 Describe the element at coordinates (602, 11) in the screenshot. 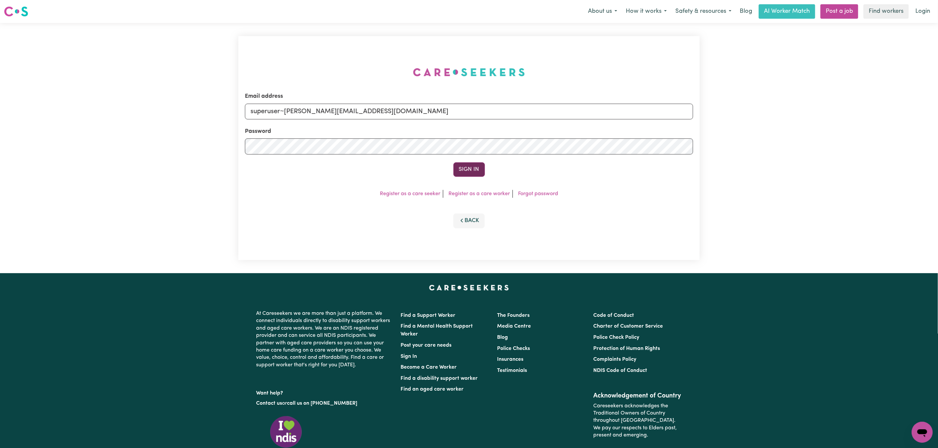

I see `button: About us` at that location.